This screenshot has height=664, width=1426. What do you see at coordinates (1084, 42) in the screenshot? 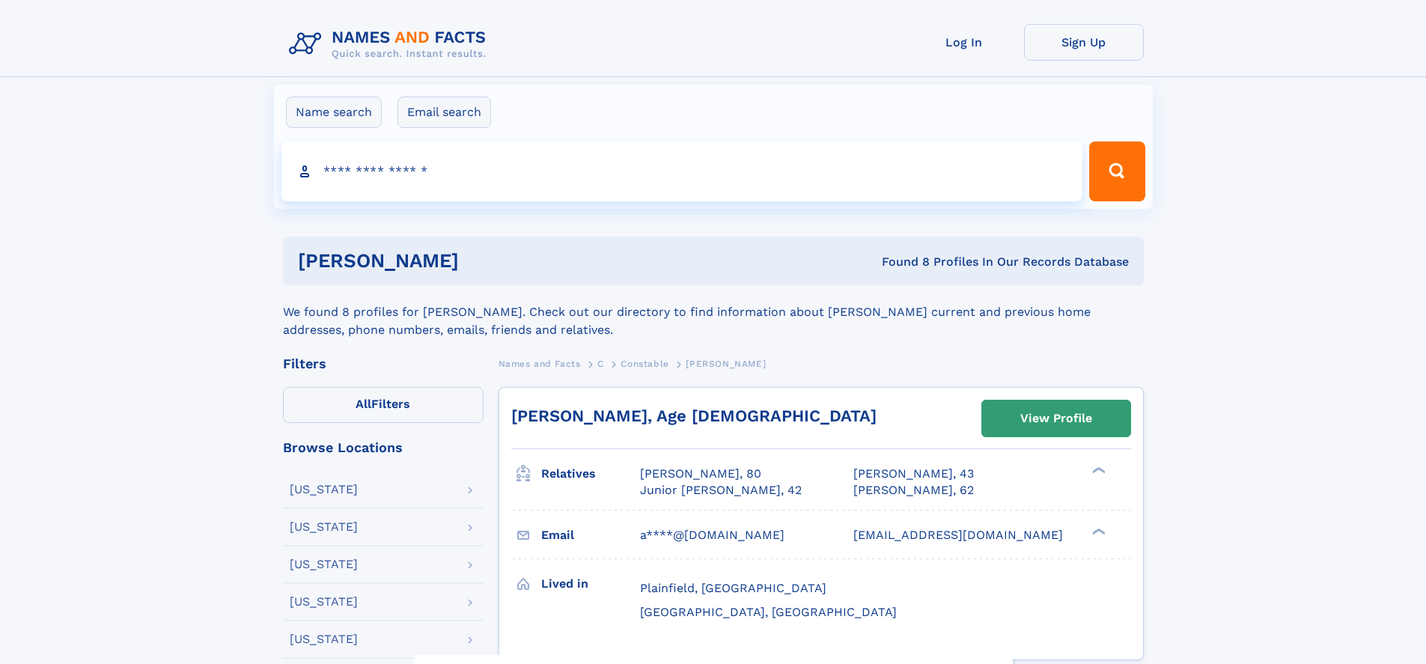
I see `a: Sign Up` at bounding box center [1084, 42].